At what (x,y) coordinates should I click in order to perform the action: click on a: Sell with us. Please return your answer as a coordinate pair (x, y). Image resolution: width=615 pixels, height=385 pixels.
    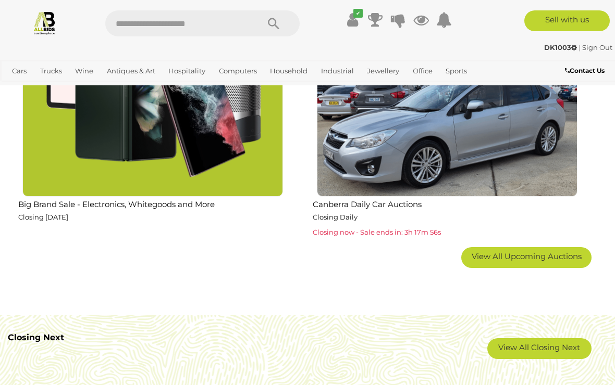
    Looking at the image, I should click on (567, 21).